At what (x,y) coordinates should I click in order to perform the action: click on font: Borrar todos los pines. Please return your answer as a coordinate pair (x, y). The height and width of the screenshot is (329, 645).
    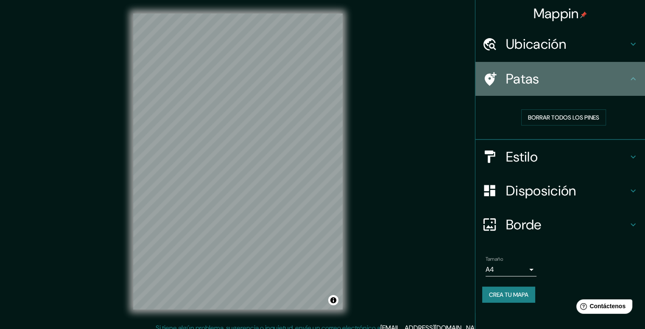
    Looking at the image, I should click on (564, 117).